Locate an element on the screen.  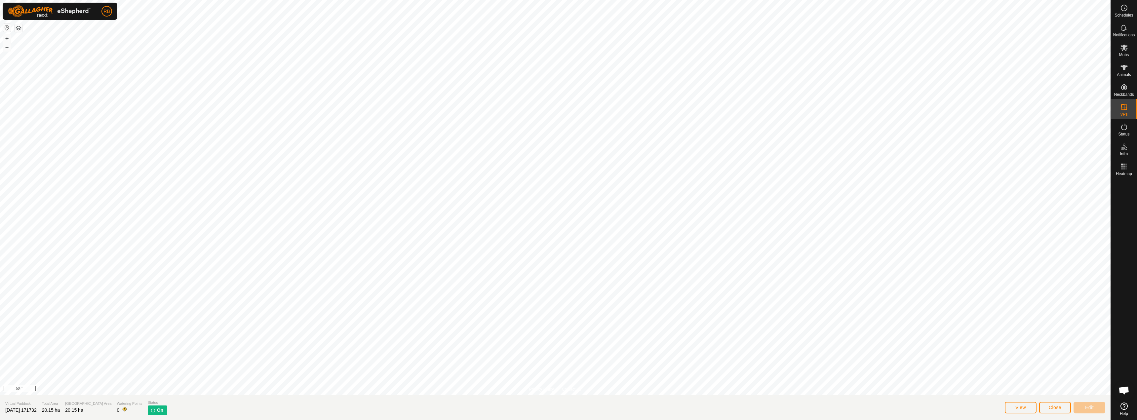
button: Close is located at coordinates (1055, 407).